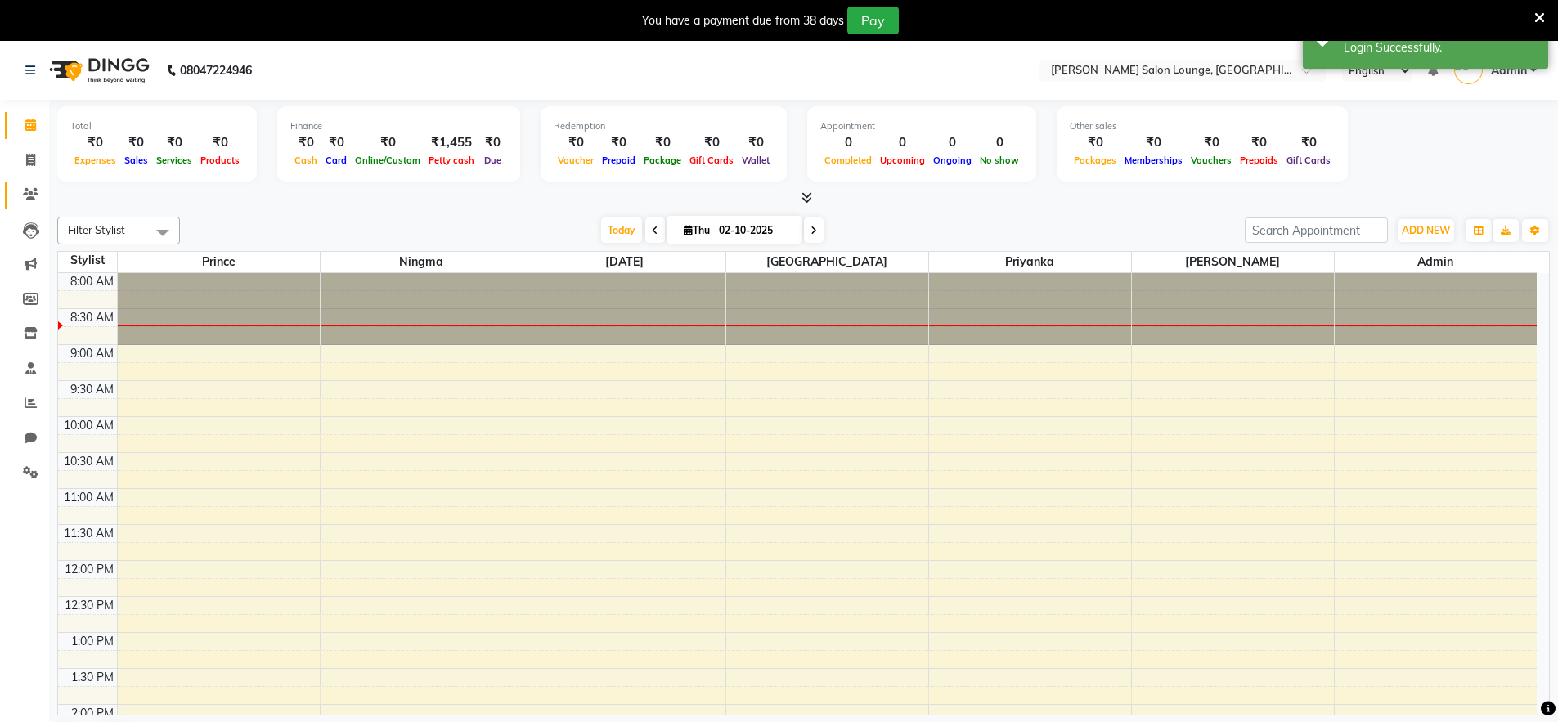 Image resolution: width=1558 pixels, height=722 pixels. Describe the element at coordinates (952, 160) in the screenshot. I see `span: Ongoing` at that location.